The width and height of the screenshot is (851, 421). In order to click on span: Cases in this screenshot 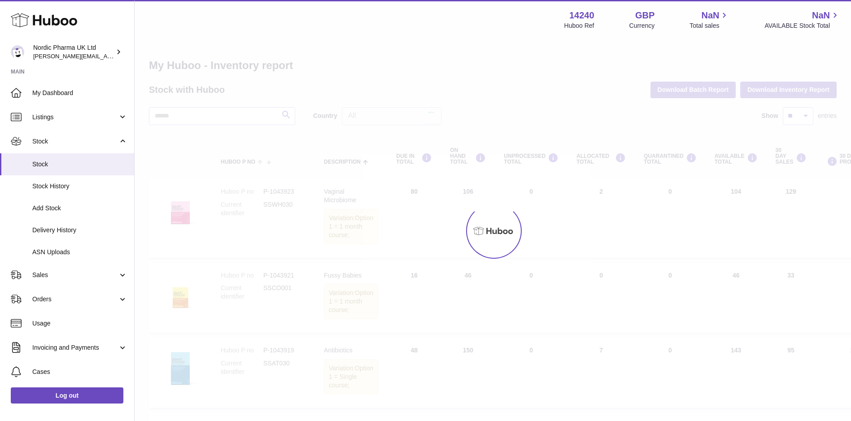, I will do `click(80, 372)`.